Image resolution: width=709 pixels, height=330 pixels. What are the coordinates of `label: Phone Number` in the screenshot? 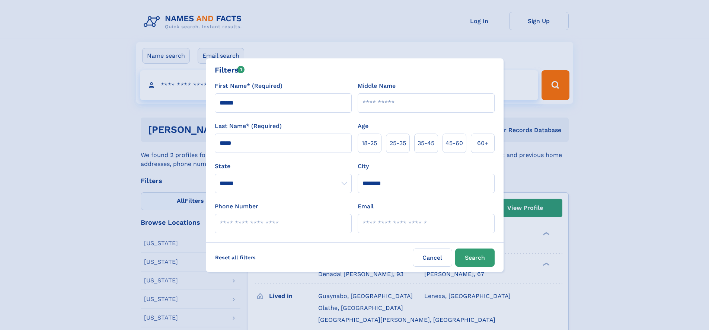 It's located at (236, 206).